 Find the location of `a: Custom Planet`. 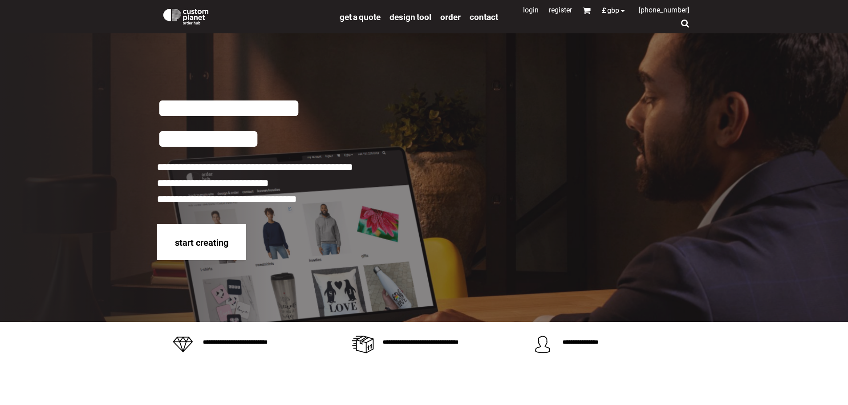

a: Custom Planet is located at coordinates (246, 16).